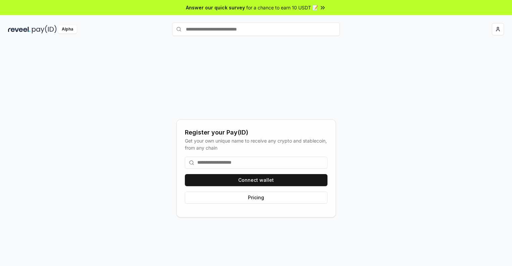 Image resolution: width=512 pixels, height=266 pixels. I want to click on span: for a chance to earn 10 USDT 📝, so click(282, 7).